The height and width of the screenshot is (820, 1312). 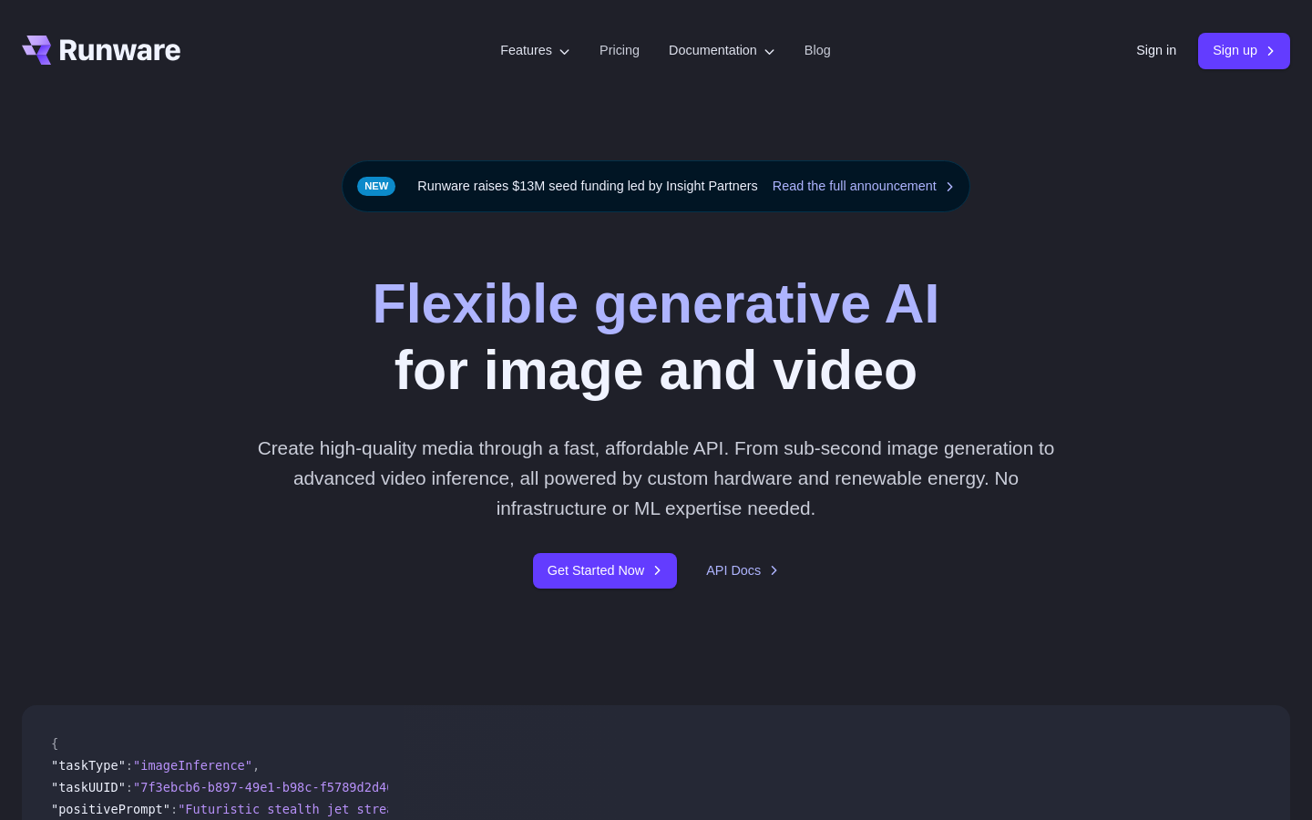 I want to click on div: Runware raises $13M seed funding led by Insight Partners, so click(x=656, y=186).